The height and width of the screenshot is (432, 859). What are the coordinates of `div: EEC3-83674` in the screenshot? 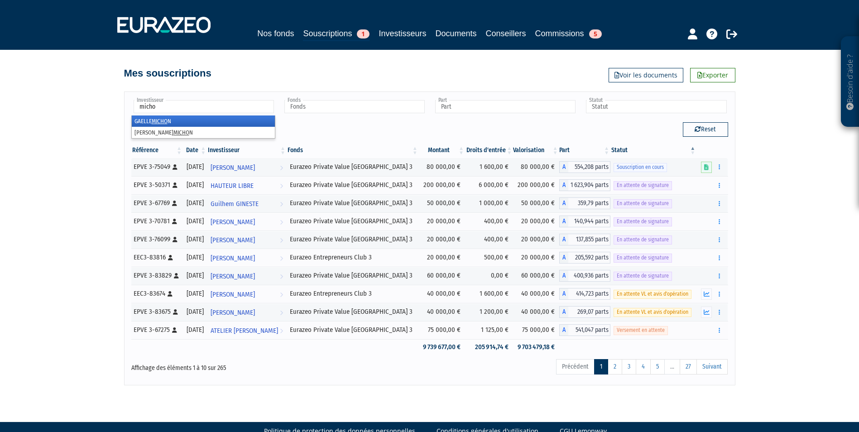 It's located at (157, 293).